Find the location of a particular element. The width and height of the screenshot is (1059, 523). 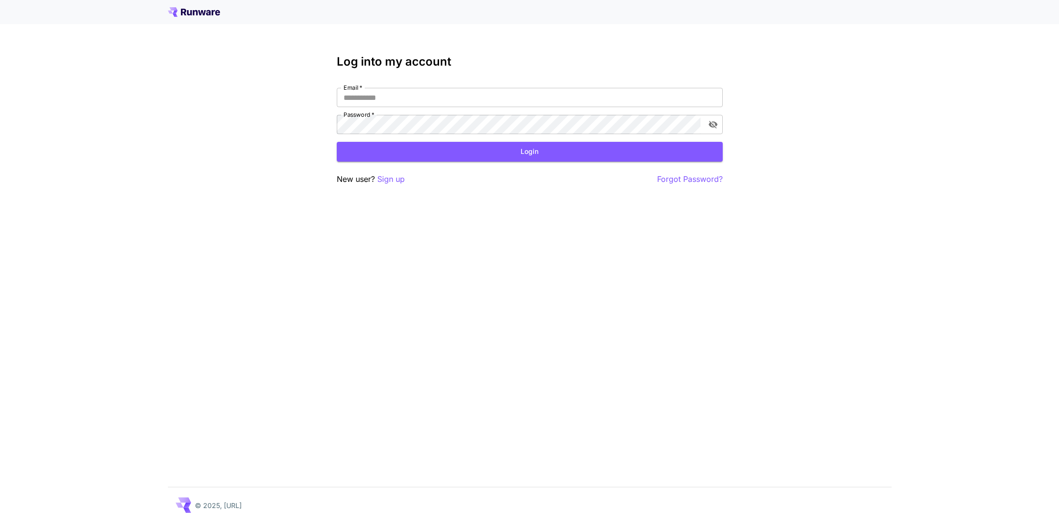

p: New user? is located at coordinates (370, 179).